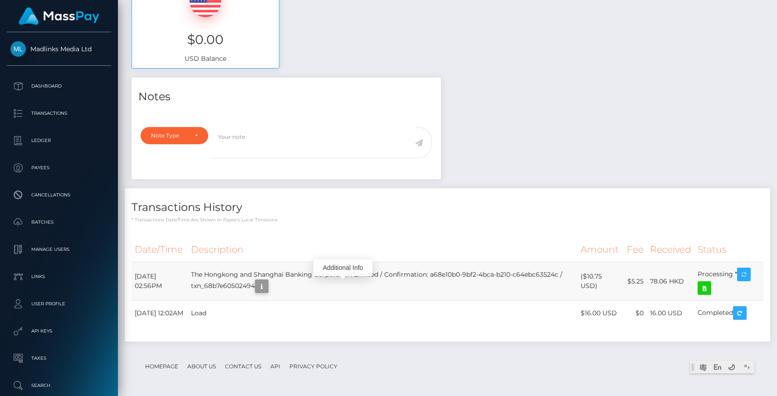 This screenshot has height=396, width=777. Describe the element at coordinates (314, 366) in the screenshot. I see `a: Privacy Policy` at that location.